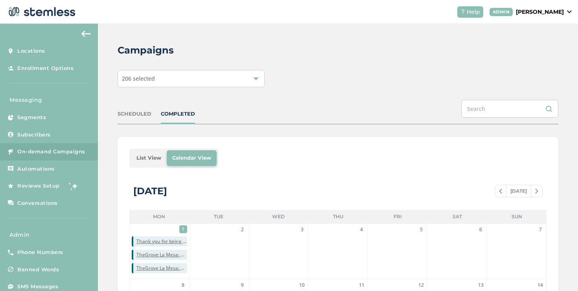 The height and width of the screenshot is (291, 578). Describe the element at coordinates (51, 152) in the screenshot. I see `span: On-demand Campaigns` at that location.